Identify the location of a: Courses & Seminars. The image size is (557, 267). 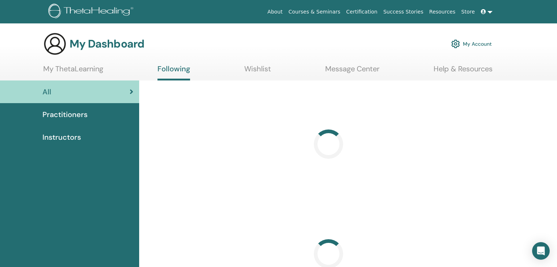
(314, 12).